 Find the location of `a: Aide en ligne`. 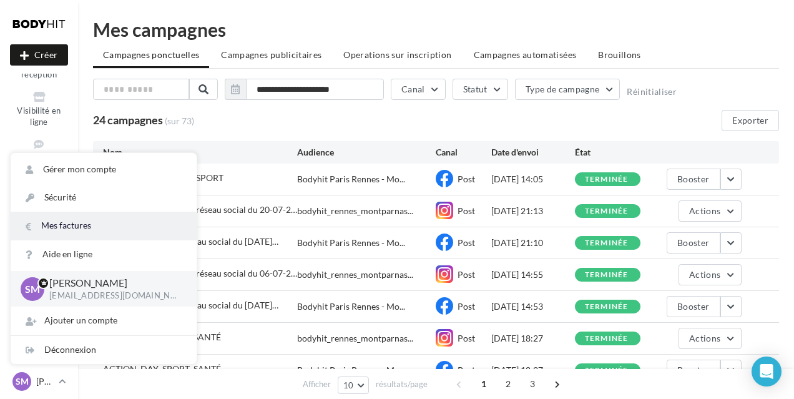

a: Aide en ligne is located at coordinates (104, 254).